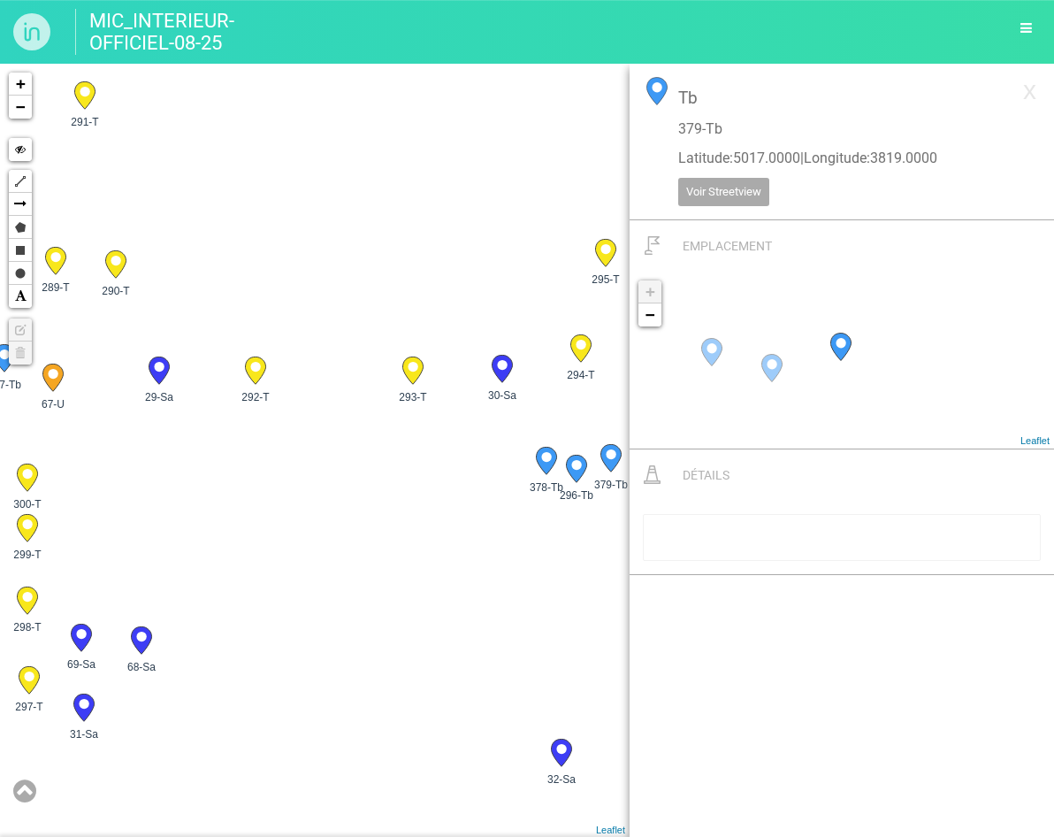 The image size is (1054, 837). What do you see at coordinates (1030, 90) in the screenshot?
I see `a: x` at bounding box center [1030, 90].